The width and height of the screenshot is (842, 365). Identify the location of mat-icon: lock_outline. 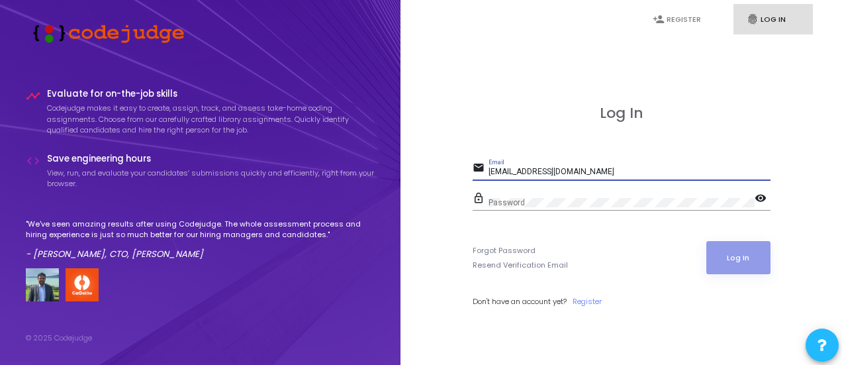
(481, 199).